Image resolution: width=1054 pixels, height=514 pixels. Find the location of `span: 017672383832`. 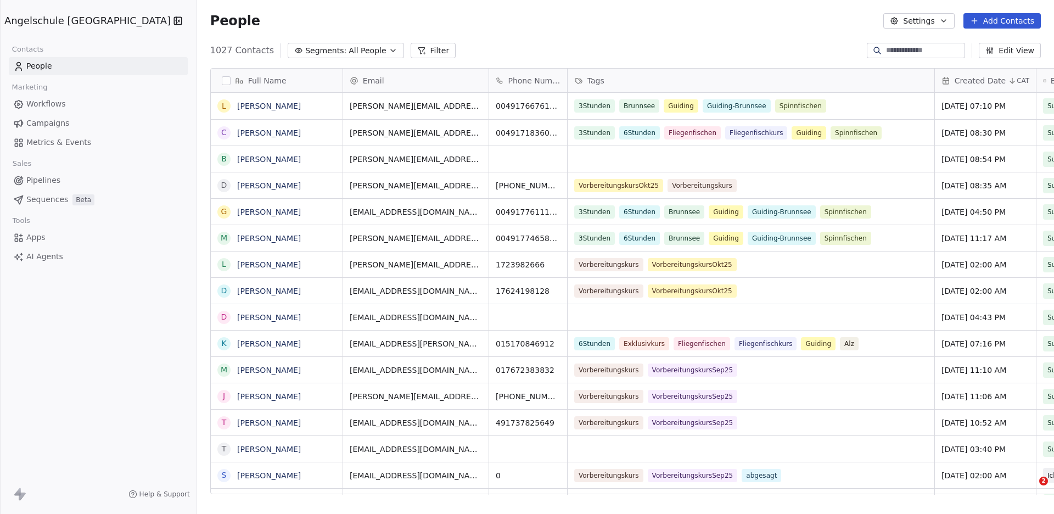

span: 017672383832 is located at coordinates (528, 370).